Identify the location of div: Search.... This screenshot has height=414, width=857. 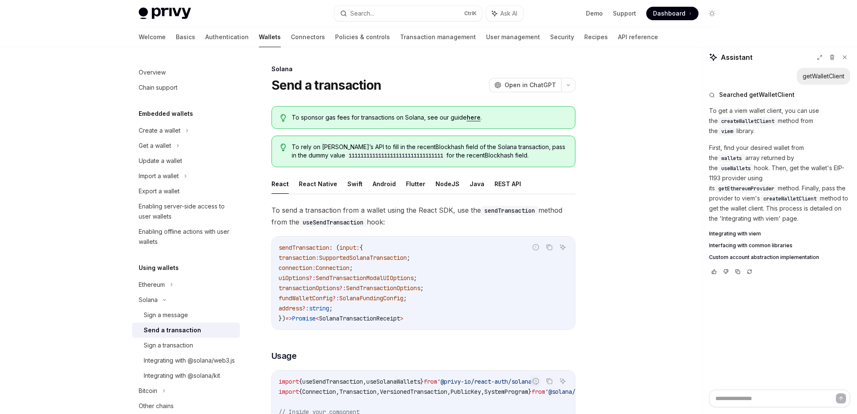
(362, 13).